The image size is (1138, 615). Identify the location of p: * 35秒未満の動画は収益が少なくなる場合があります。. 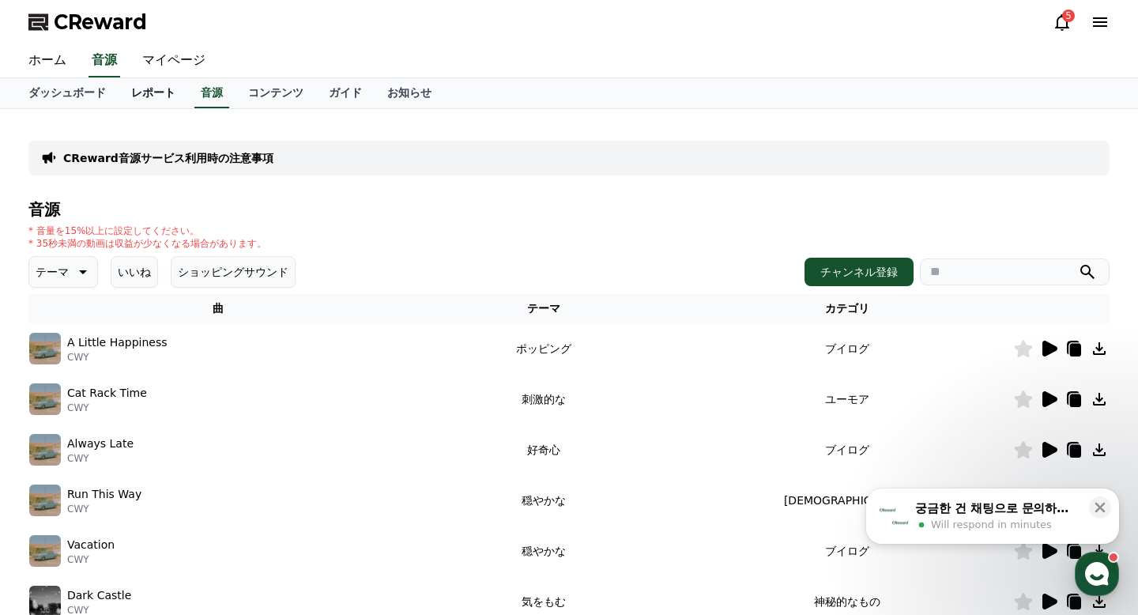
(147, 243).